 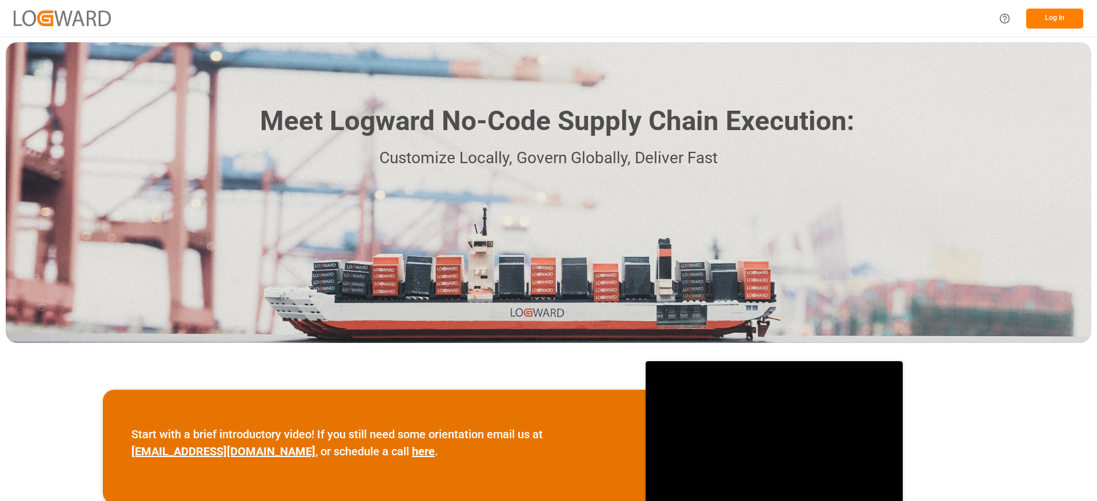 What do you see at coordinates (374, 443) in the screenshot?
I see `p: Start with a brief introductory video! If you still need some orientation email us at , or schedu...` at bounding box center [374, 443].